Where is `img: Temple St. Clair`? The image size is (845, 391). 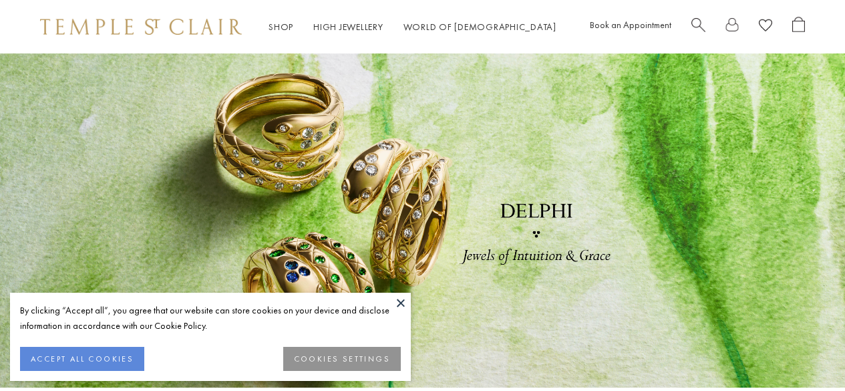
img: Temple St. Clair is located at coordinates (141, 27).